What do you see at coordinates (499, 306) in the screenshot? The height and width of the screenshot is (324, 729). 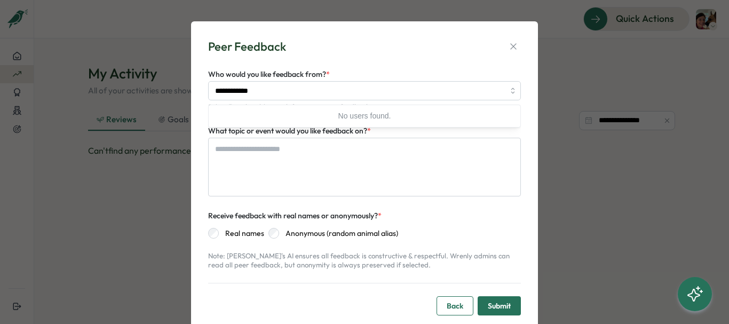 I see `span: Submit` at bounding box center [499, 306].